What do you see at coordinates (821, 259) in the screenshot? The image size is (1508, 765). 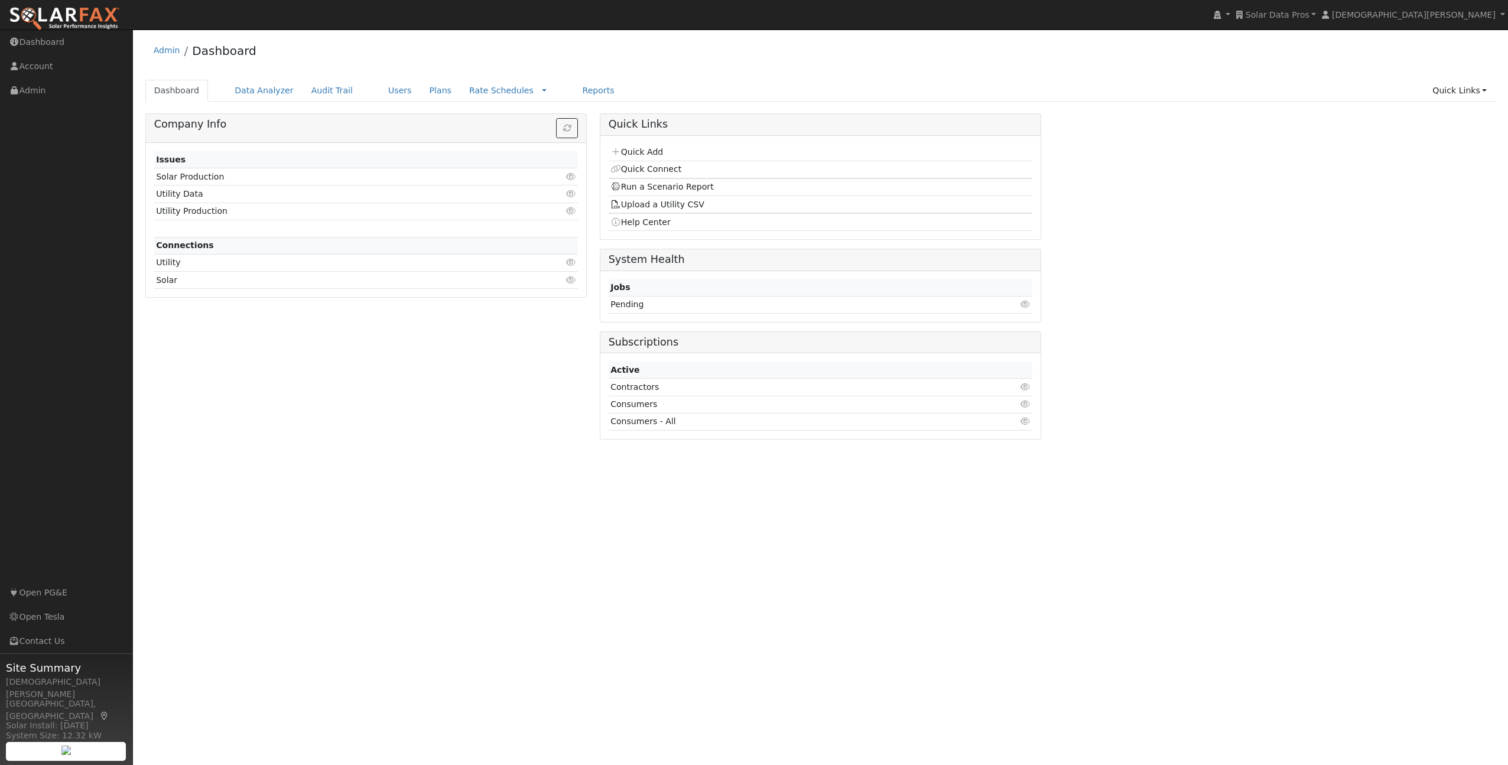 I see `h5: System Health` at bounding box center [821, 259].